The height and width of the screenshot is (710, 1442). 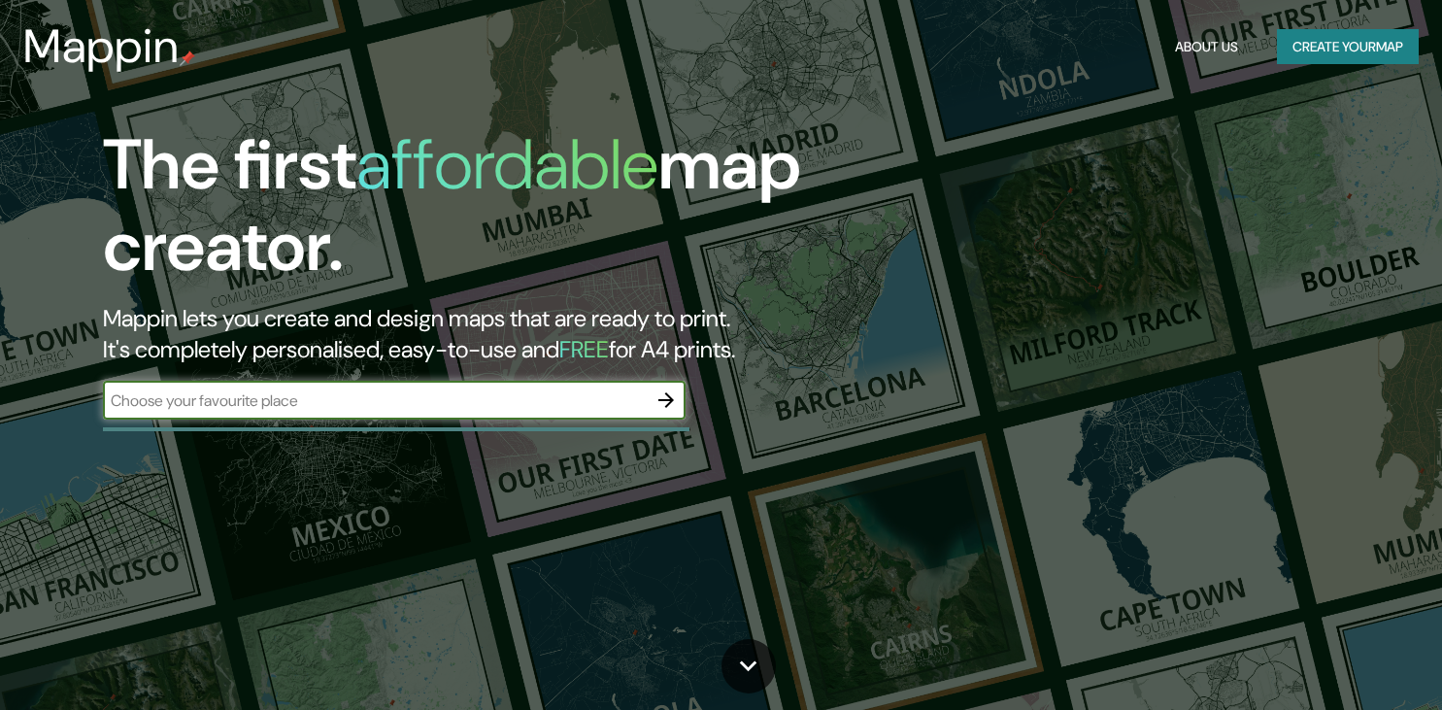 I want to click on h3: Mappin, so click(x=101, y=47).